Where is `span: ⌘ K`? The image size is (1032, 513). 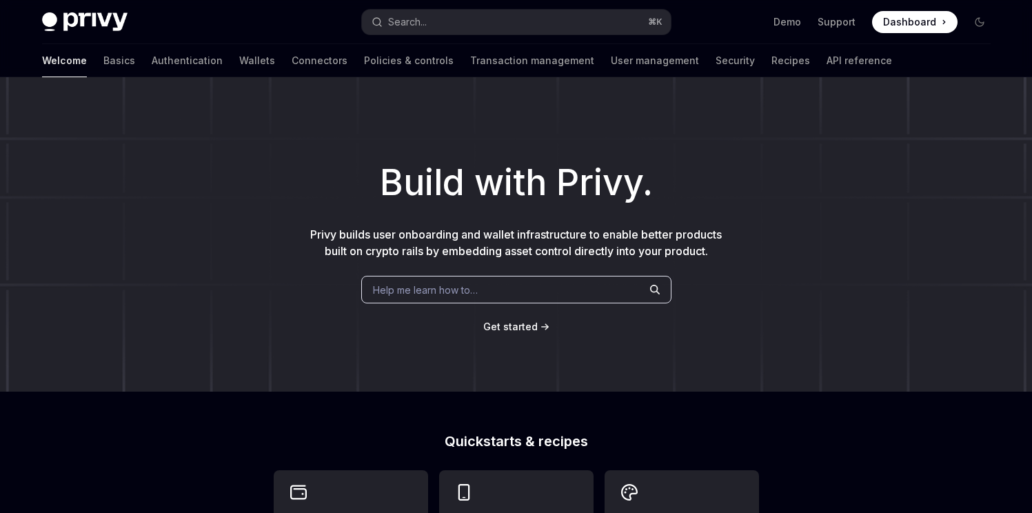
span: ⌘ K is located at coordinates (655, 22).